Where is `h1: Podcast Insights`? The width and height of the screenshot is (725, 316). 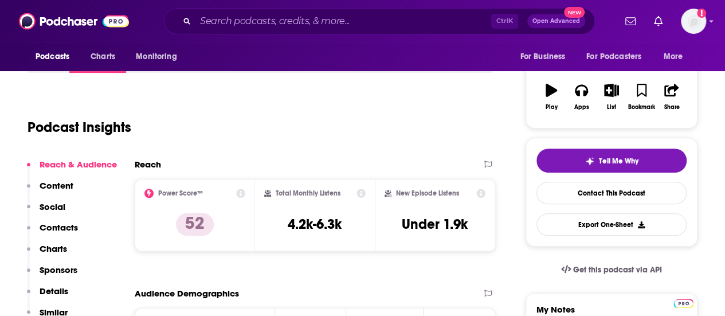
h1: Podcast Insights is located at coordinates (79, 127).